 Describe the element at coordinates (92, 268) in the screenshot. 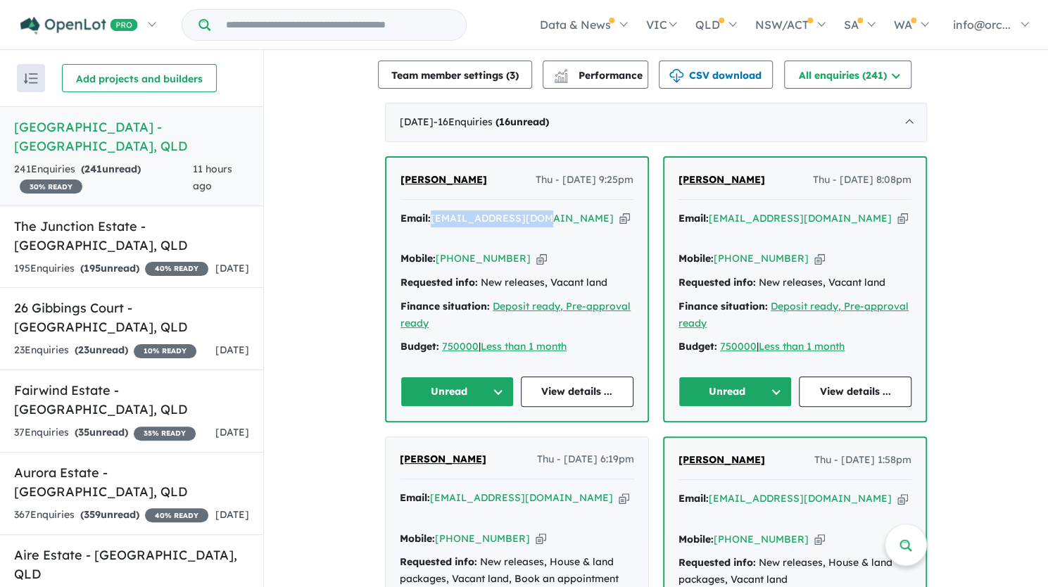

I see `span: 195` at that location.